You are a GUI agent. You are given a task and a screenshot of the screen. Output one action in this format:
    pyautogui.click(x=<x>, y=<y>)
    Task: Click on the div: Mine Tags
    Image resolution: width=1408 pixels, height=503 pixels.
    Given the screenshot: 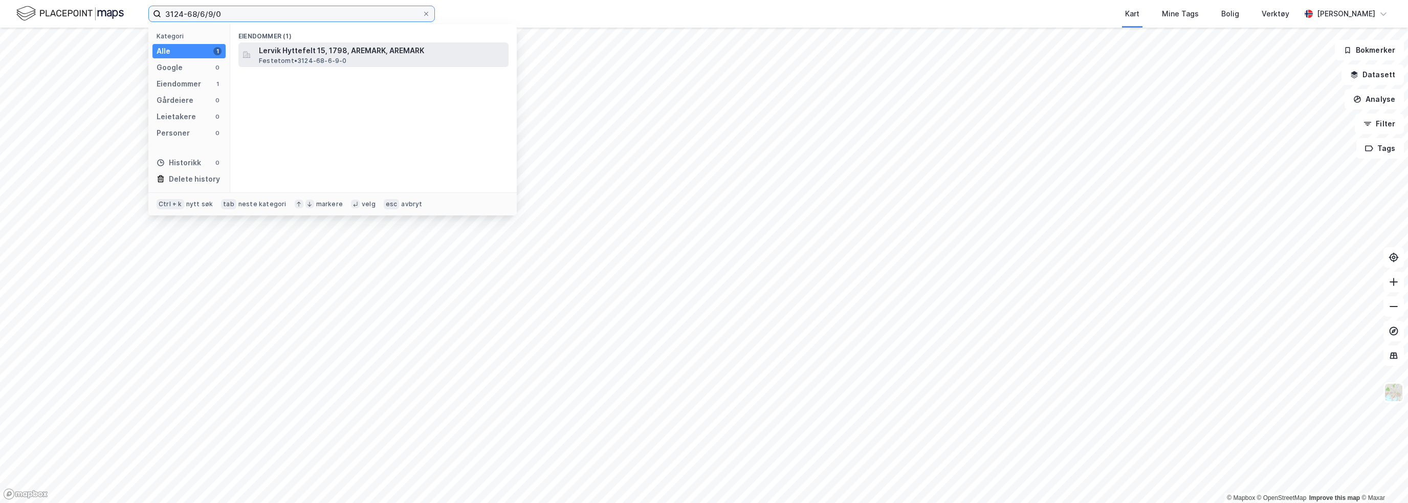 What is the action you would take?
    pyautogui.click(x=1180, y=14)
    